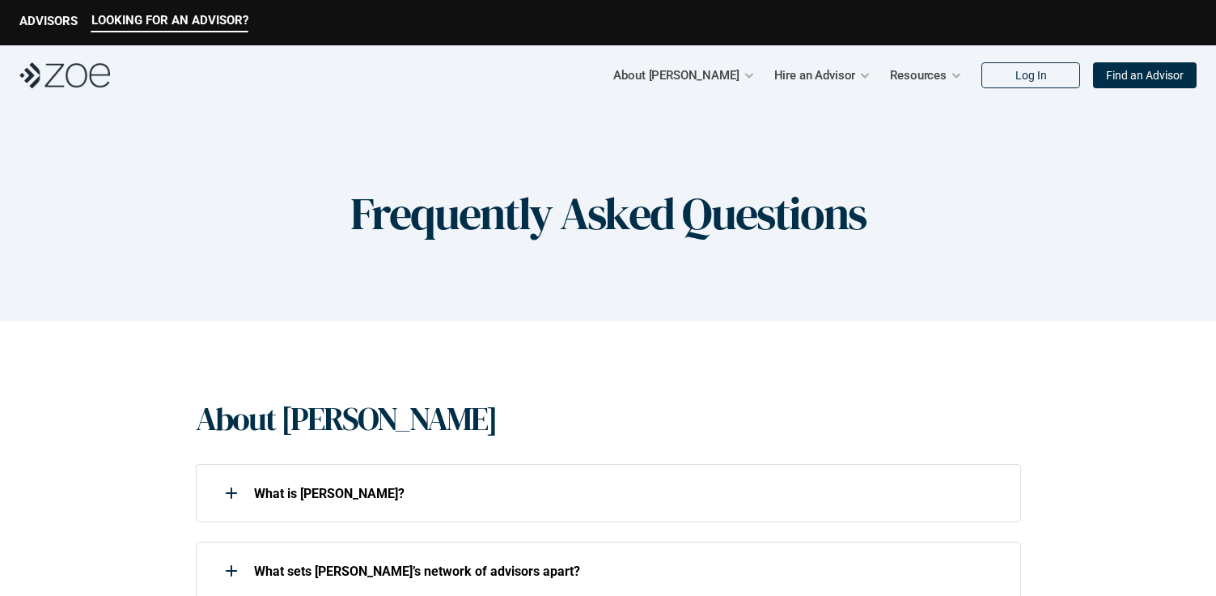 Image resolution: width=1216 pixels, height=596 pixels. Describe the element at coordinates (815, 75) in the screenshot. I see `p: Hire an Advisor` at that location.